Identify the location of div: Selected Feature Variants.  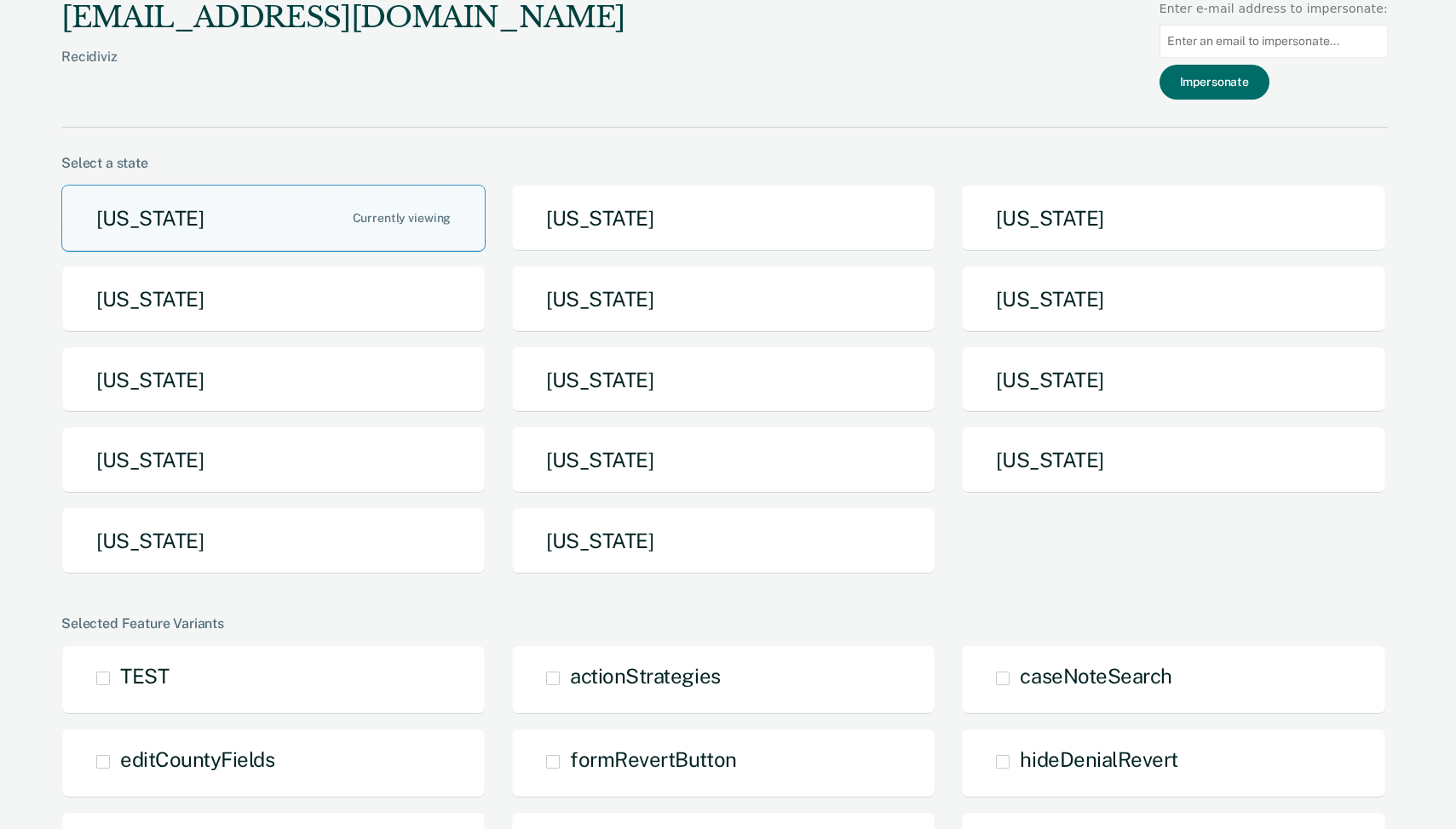
(724, 624).